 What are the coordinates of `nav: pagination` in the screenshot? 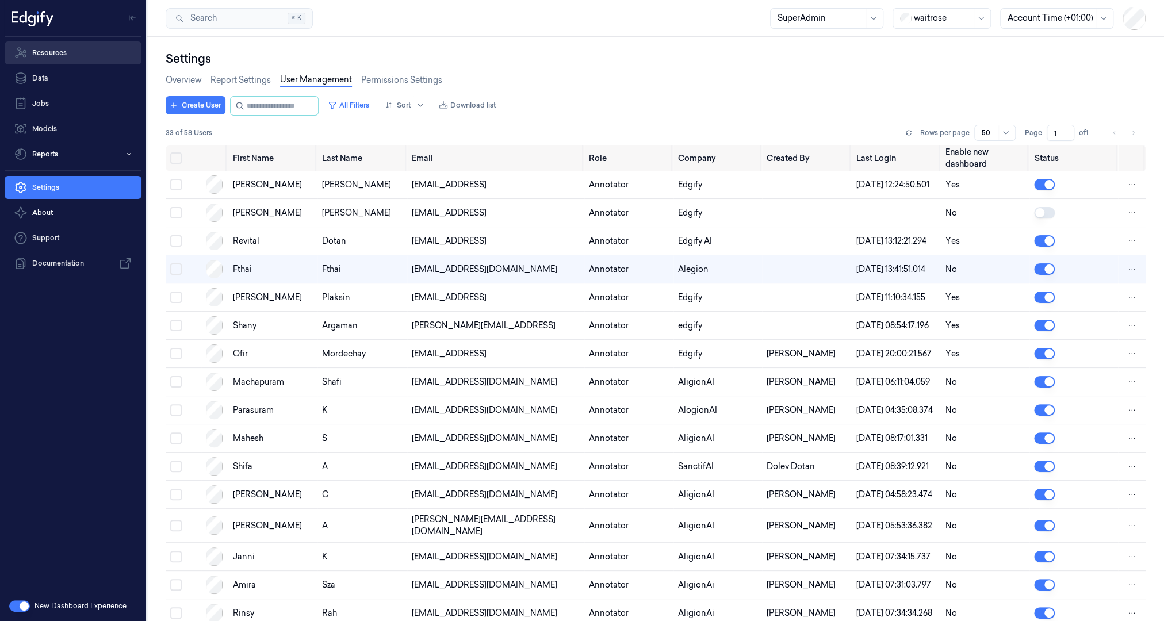 It's located at (1123, 133).